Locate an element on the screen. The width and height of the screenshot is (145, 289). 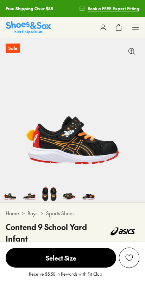
p: Receive $5.50 in Rewards with Fit Club is located at coordinates (65, 277).